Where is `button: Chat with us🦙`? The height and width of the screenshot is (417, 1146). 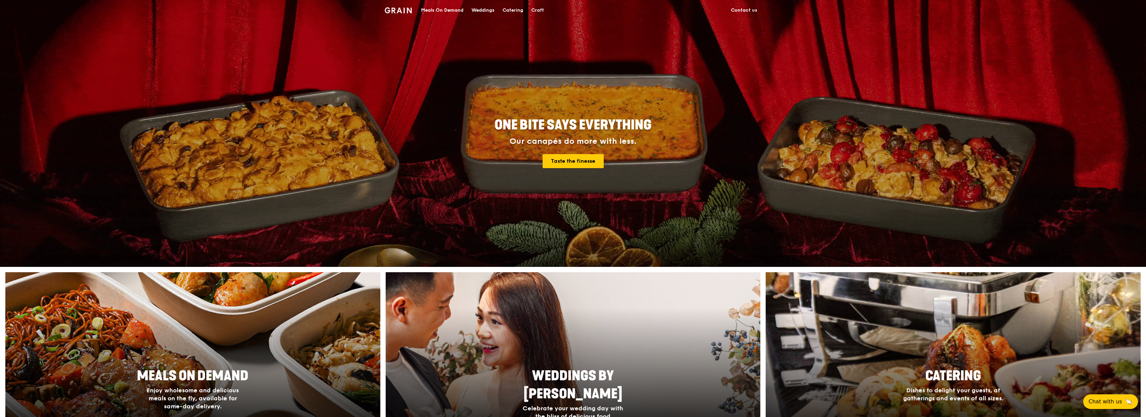
button: Chat with us🦙 is located at coordinates (1111, 402).